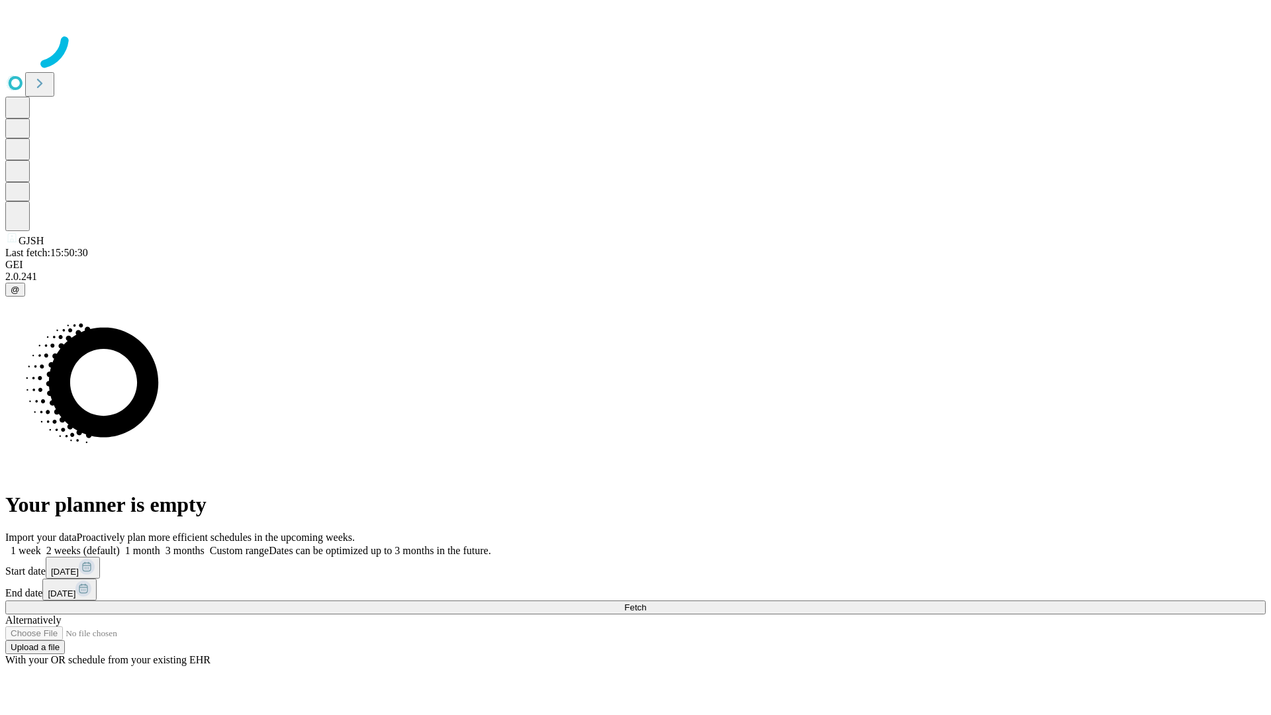 Image resolution: width=1271 pixels, height=715 pixels. What do you see at coordinates (636, 505) in the screenshot?
I see `h1: Your planner is empty` at bounding box center [636, 505].